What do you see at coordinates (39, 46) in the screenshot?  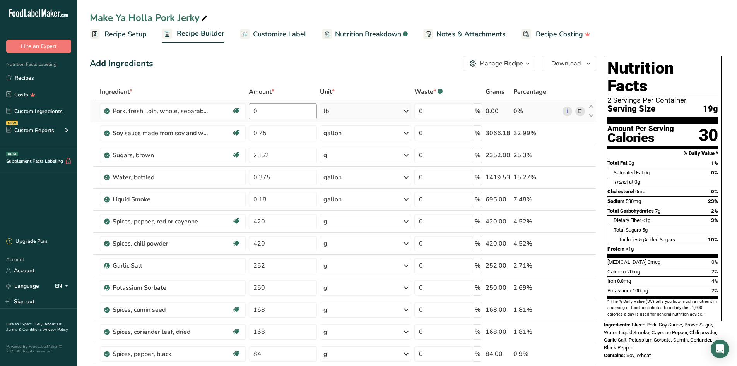 I see `button: Hire an Expert` at bounding box center [39, 46].